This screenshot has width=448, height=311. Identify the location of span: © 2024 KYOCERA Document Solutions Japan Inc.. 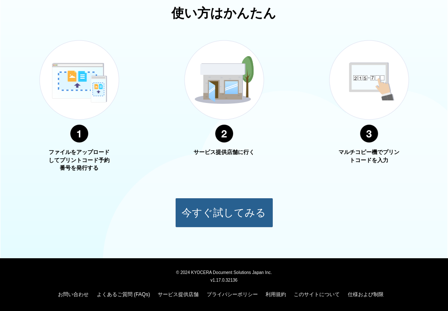
(224, 272).